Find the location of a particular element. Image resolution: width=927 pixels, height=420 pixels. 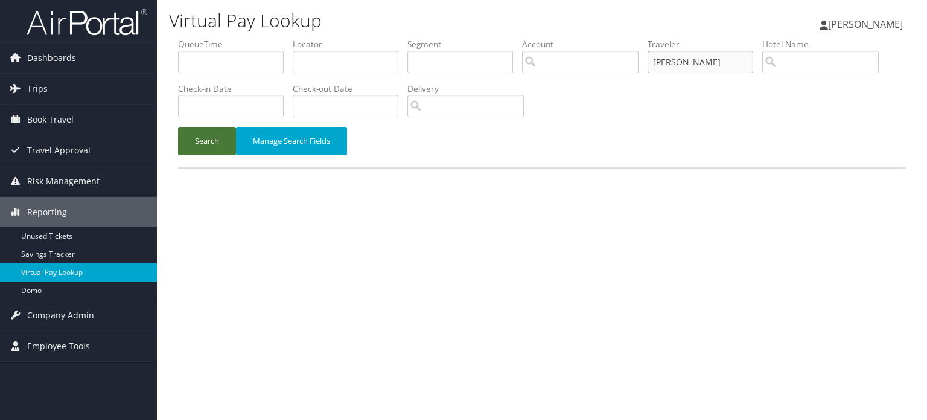

label: Segment is located at coordinates (465, 44).